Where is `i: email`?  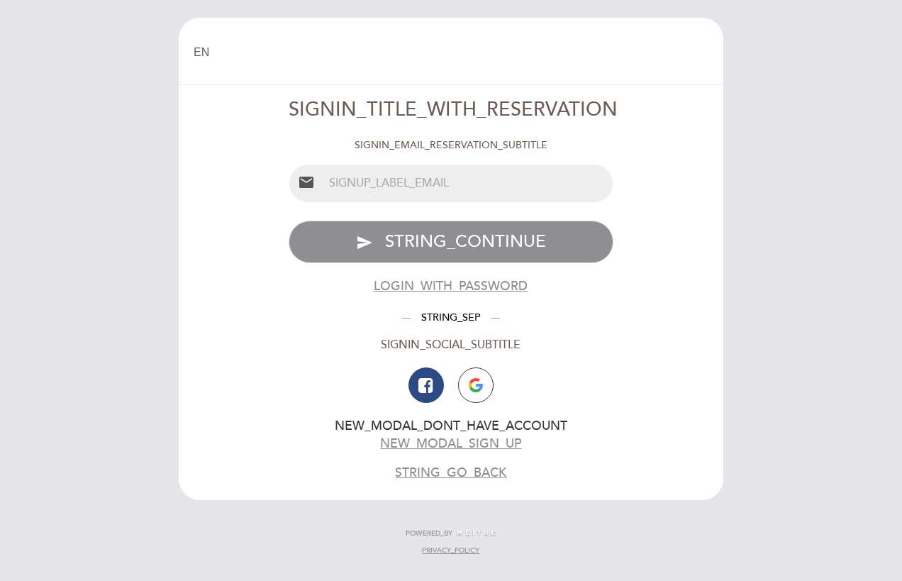 i: email is located at coordinates (306, 182).